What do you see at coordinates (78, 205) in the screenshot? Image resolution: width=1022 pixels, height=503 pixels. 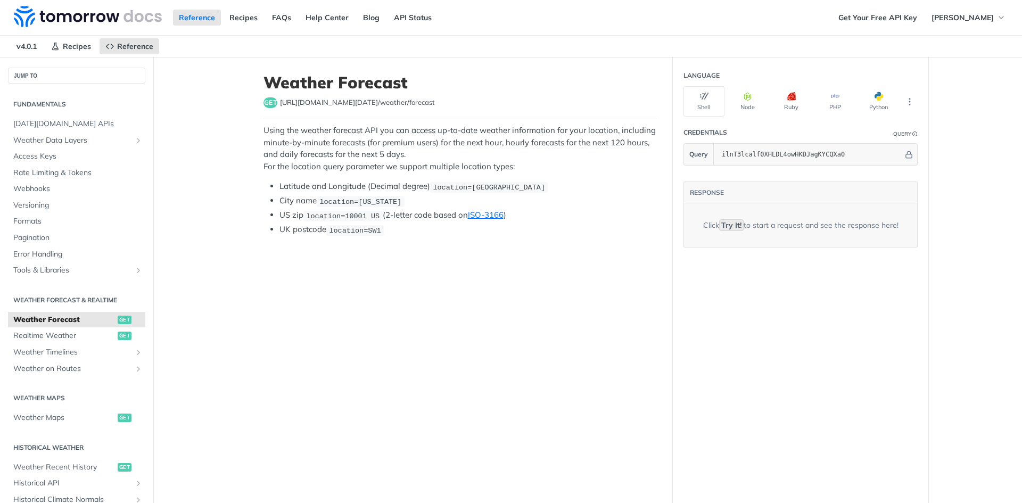 I see `span: Versioning` at bounding box center [78, 205].